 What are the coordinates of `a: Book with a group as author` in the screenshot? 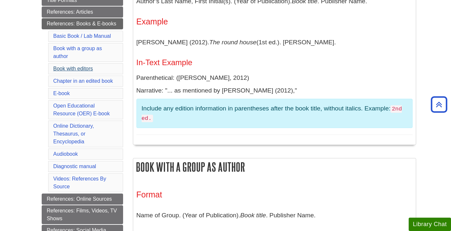 It's located at (77, 52).